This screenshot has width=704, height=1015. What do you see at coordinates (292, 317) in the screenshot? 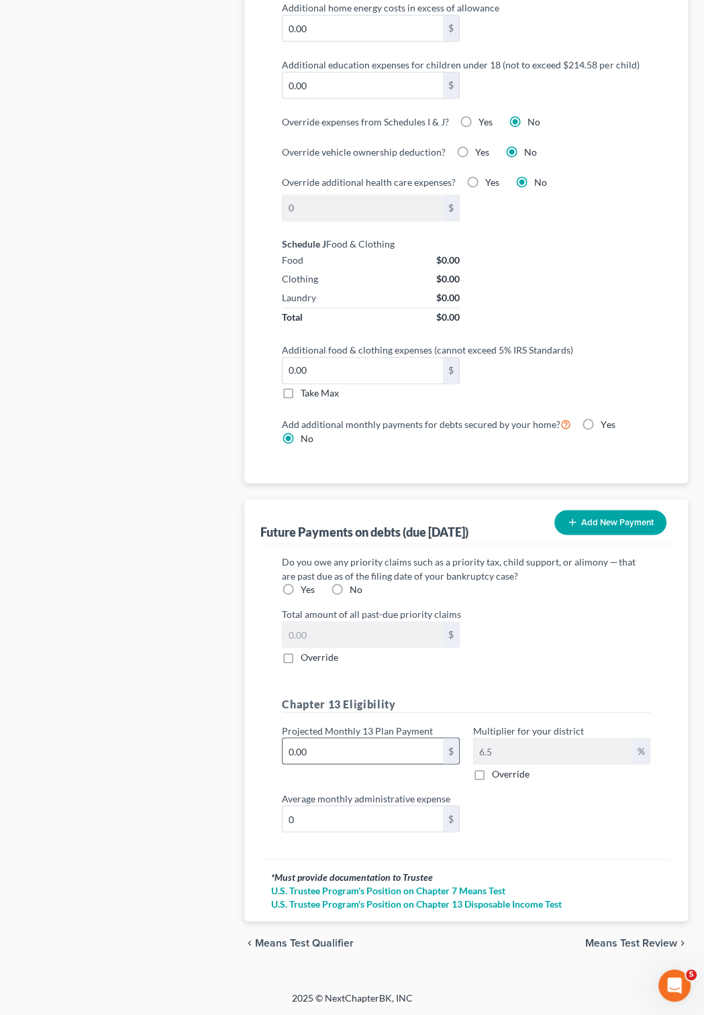
I see `div: Total` at bounding box center [292, 317].